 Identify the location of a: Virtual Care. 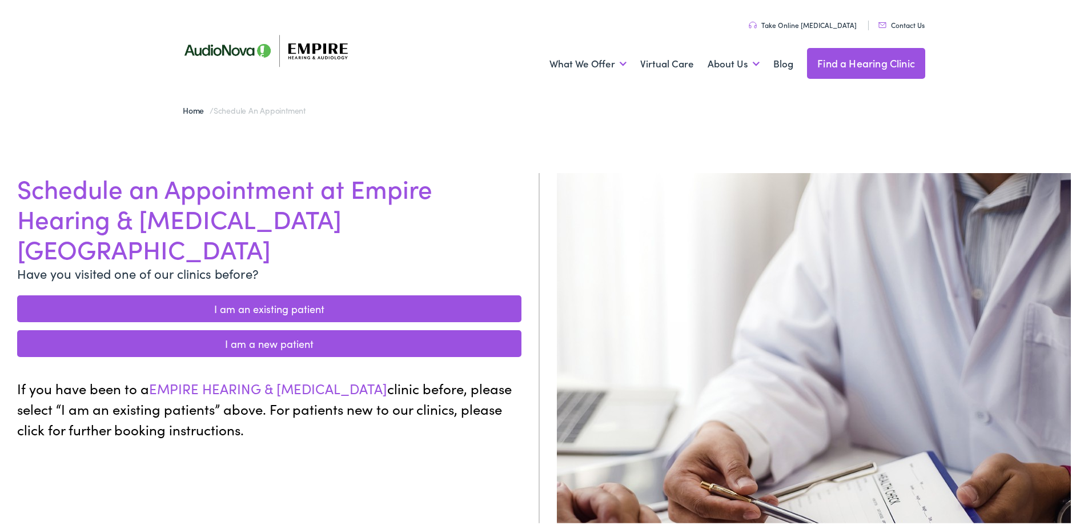
(667, 62).